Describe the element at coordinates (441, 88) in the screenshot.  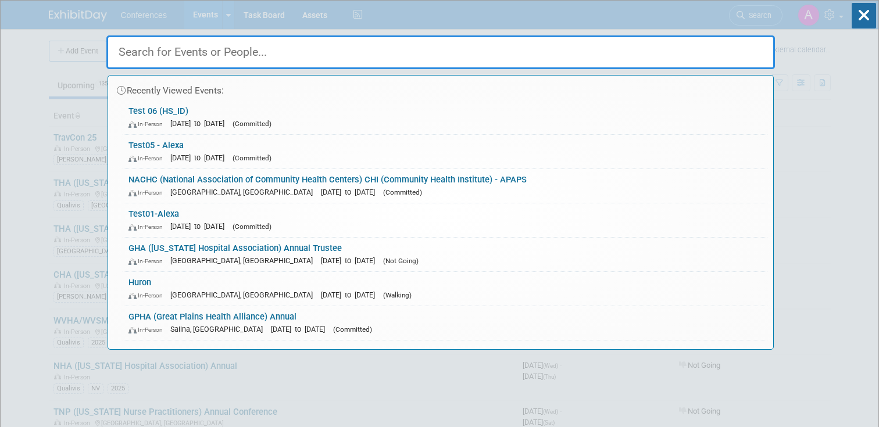
I see `div: Recently Viewed Events:` at that location.